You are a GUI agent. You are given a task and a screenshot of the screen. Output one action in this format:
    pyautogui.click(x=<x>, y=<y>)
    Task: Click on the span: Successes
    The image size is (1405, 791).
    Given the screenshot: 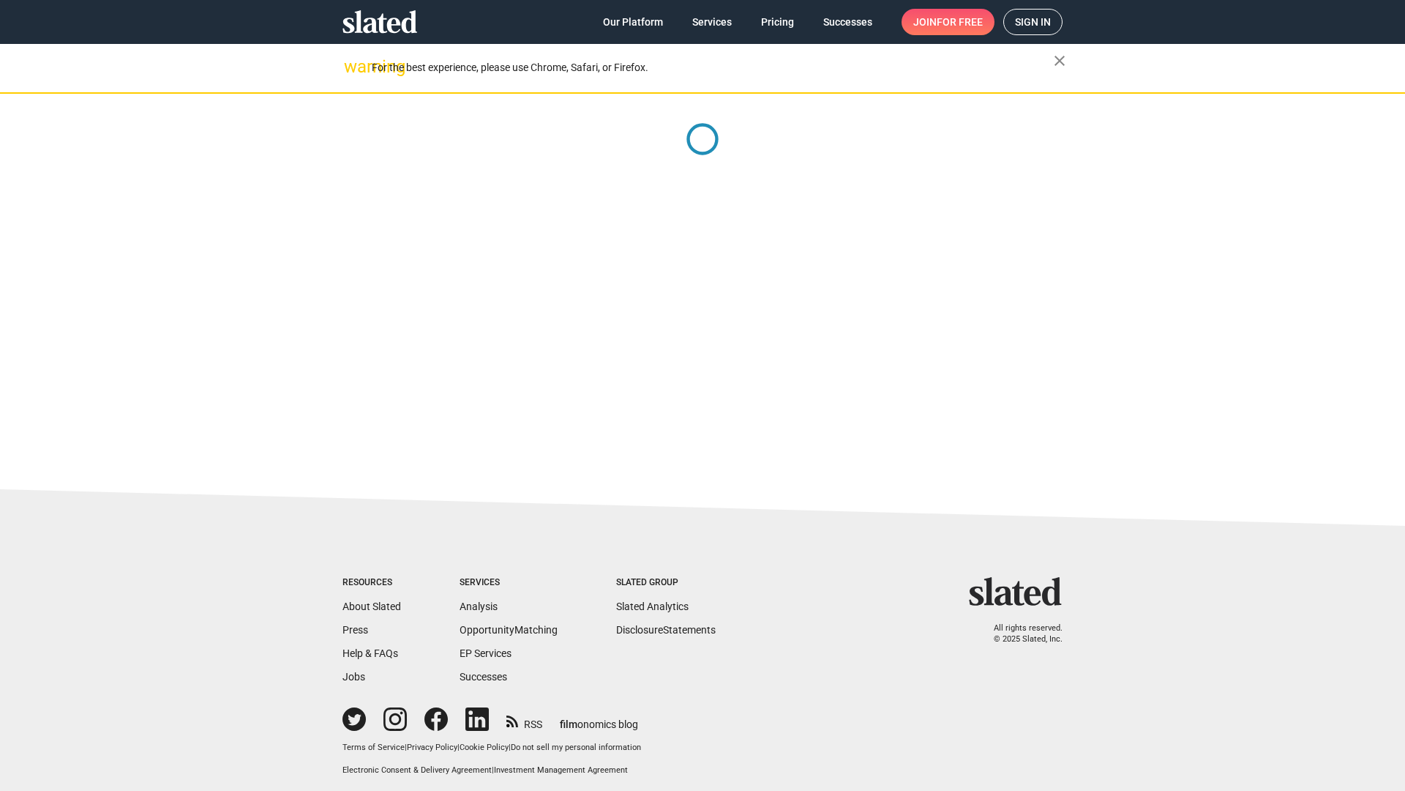 What is the action you would take?
    pyautogui.click(x=848, y=22)
    